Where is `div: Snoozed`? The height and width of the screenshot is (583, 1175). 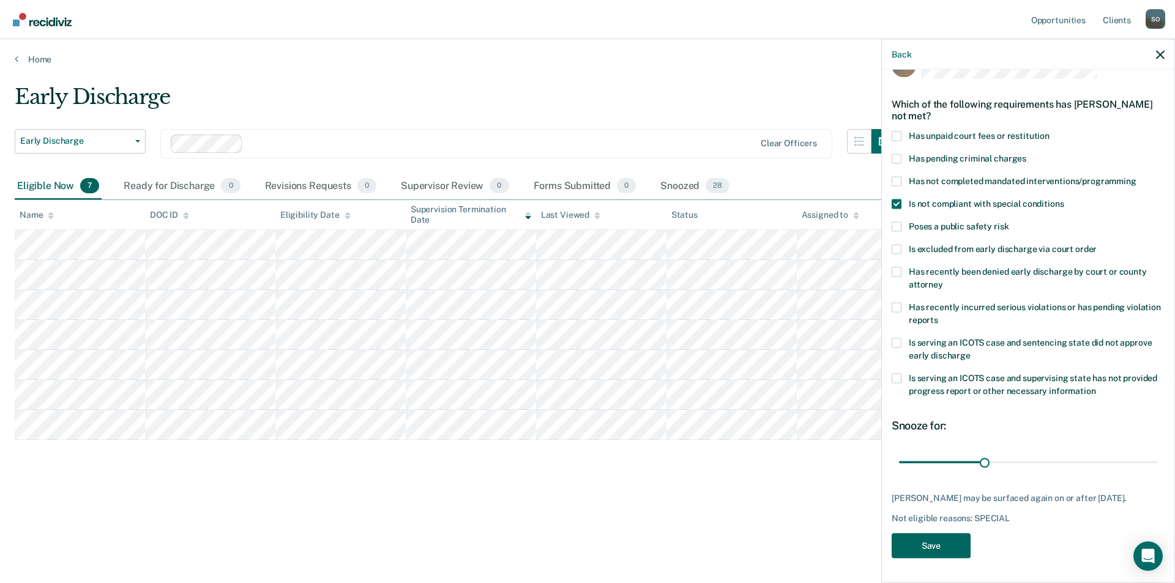
div: Snoozed is located at coordinates (695, 187).